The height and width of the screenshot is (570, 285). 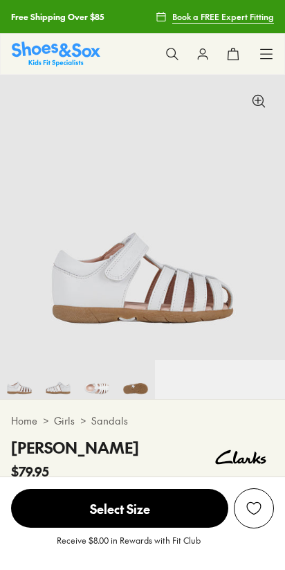 What do you see at coordinates (97, 380) in the screenshot?
I see `img: 6-504024_1` at bounding box center [97, 380].